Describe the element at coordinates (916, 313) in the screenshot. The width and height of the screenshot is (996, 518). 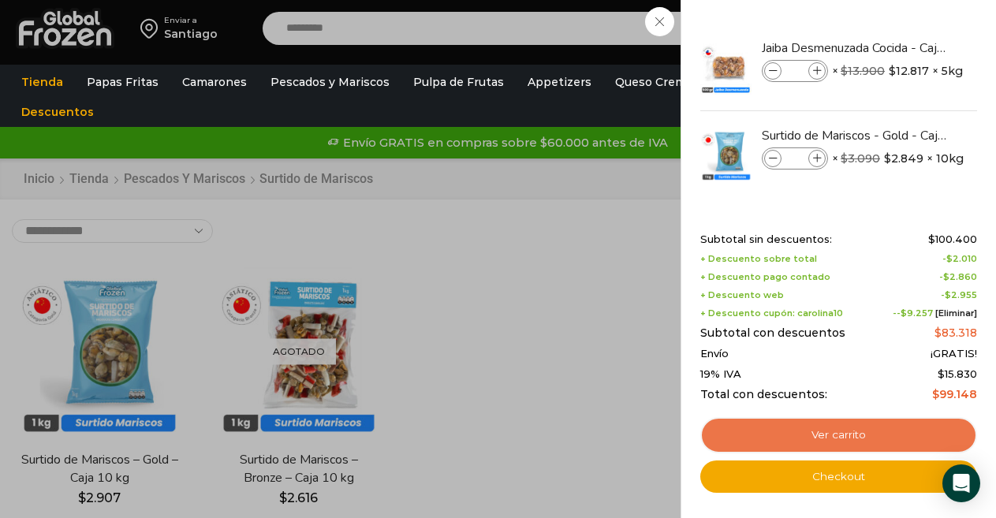
I see `span: 9.257` at that location.